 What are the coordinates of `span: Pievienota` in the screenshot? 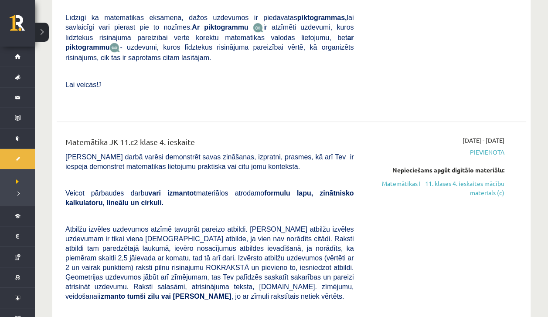 It's located at (435, 152).